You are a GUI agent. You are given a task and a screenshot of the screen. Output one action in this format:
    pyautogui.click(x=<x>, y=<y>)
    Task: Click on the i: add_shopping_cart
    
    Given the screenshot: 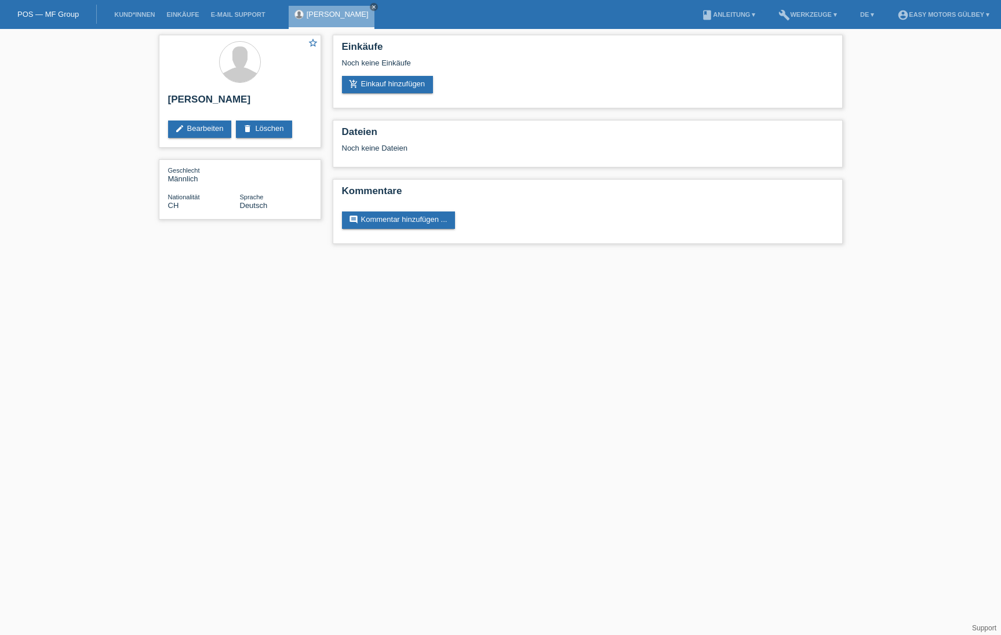 What is the action you would take?
    pyautogui.click(x=354, y=84)
    